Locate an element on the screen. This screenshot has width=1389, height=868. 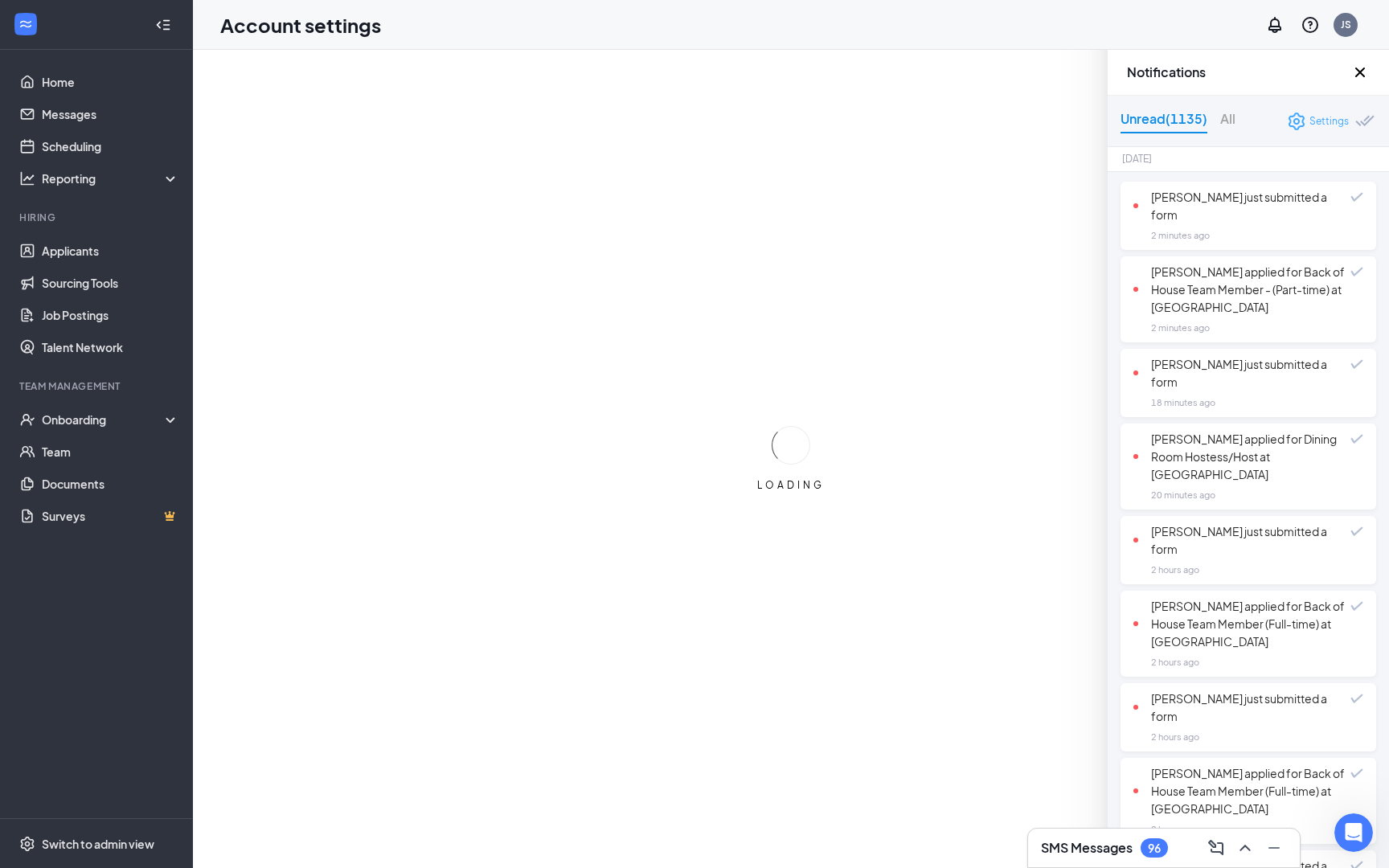
div: LOADING is located at coordinates (791, 484).